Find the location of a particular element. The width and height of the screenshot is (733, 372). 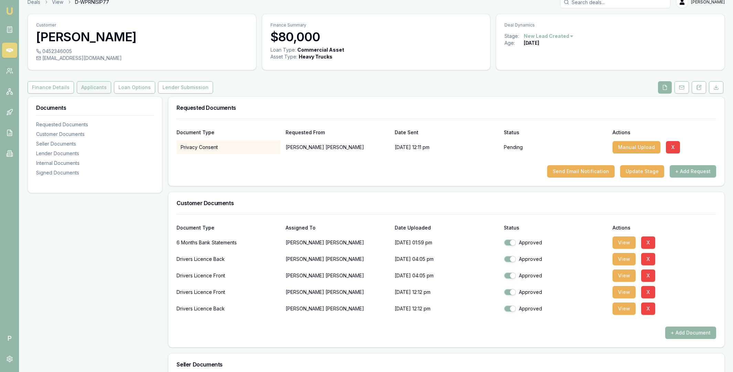

button: Manual Upload is located at coordinates (636, 147).